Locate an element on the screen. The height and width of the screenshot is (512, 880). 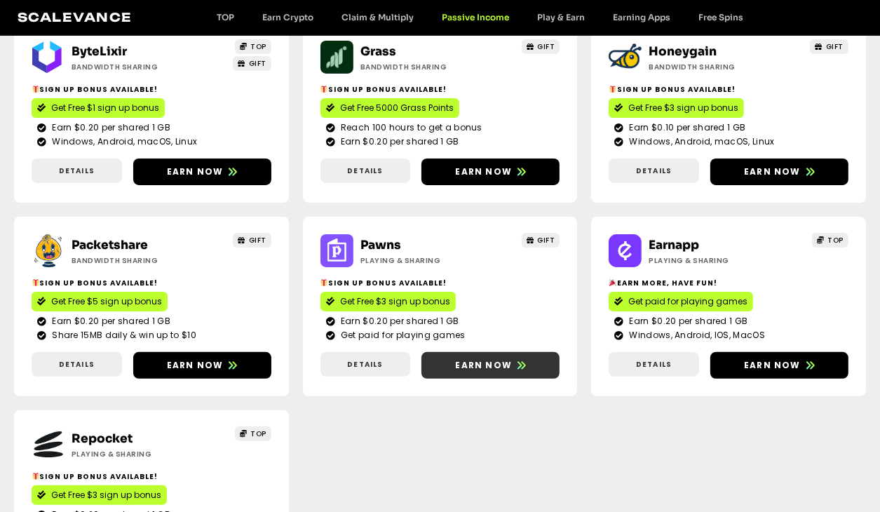
a: Repocket is located at coordinates (102, 438).